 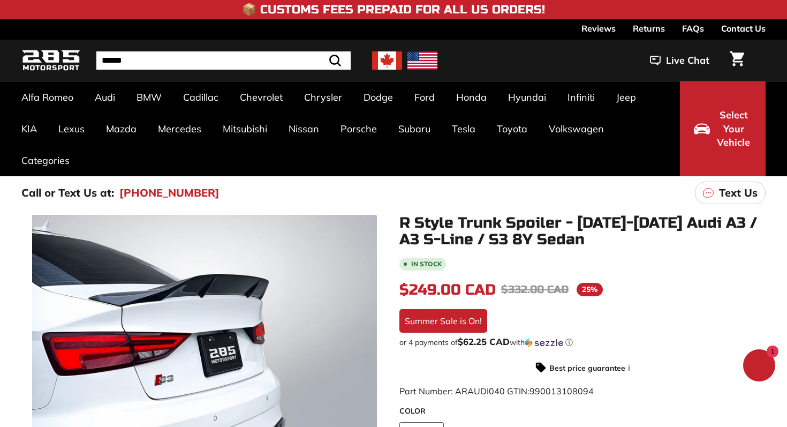 What do you see at coordinates (723, 128) in the screenshot?
I see `button: Select Your Vehicle` at bounding box center [723, 128].